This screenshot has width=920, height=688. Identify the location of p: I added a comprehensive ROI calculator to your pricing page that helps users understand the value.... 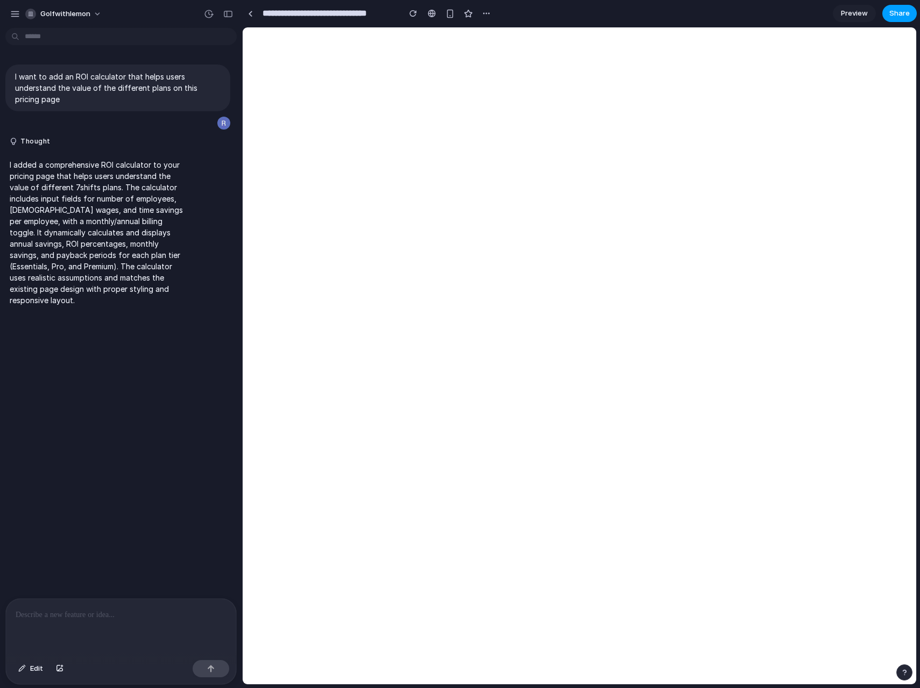
(99, 232).